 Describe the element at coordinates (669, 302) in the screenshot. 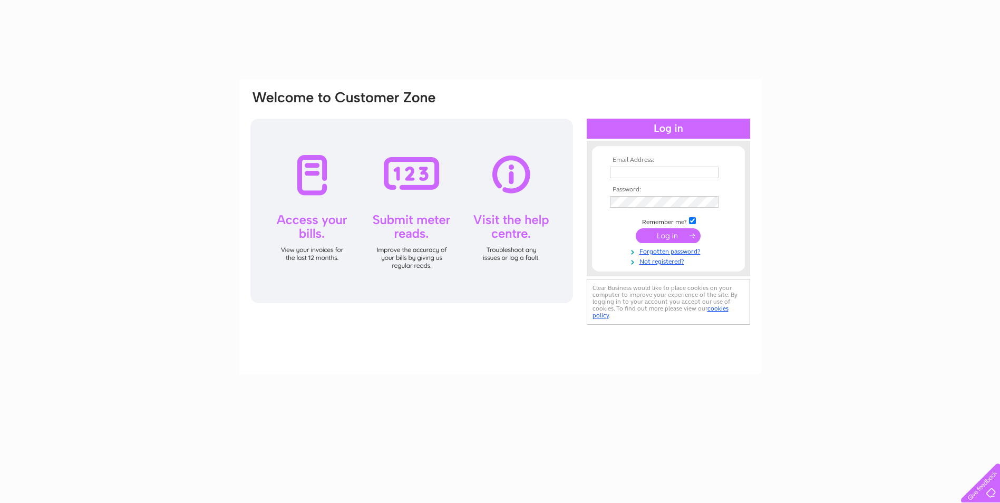

I see `div: Clear Business would like to place cookies on your computer to improve your experience of the sit...` at that location.